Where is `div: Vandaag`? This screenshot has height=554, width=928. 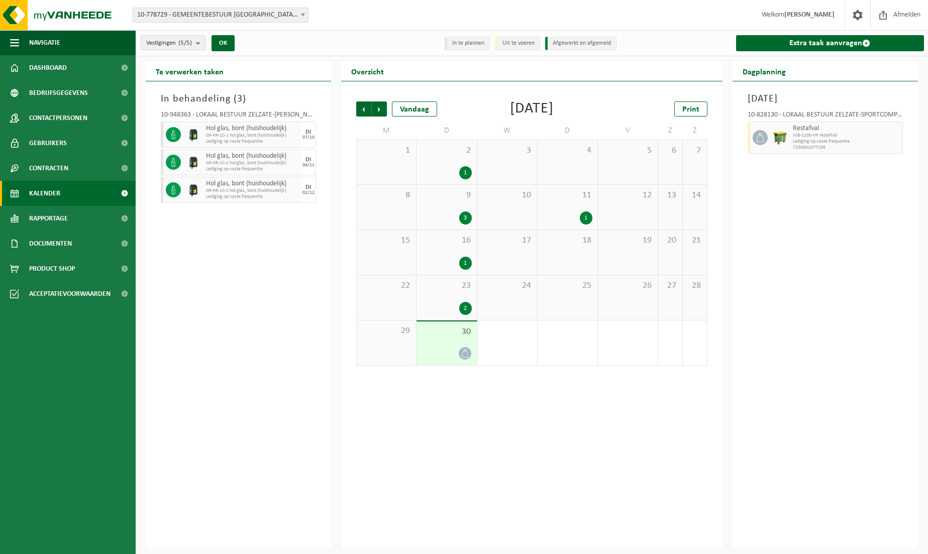 div: Vandaag is located at coordinates (415, 109).